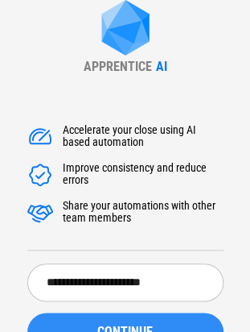 This screenshot has width=250, height=332. Describe the element at coordinates (143, 212) in the screenshot. I see `div: Share your automations with other team members` at that location.